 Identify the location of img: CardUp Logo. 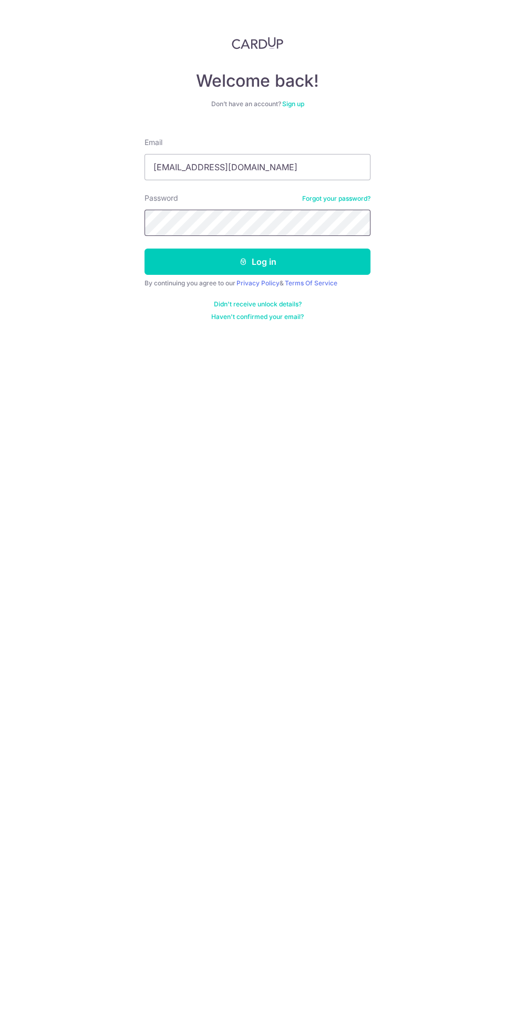
(258, 43).